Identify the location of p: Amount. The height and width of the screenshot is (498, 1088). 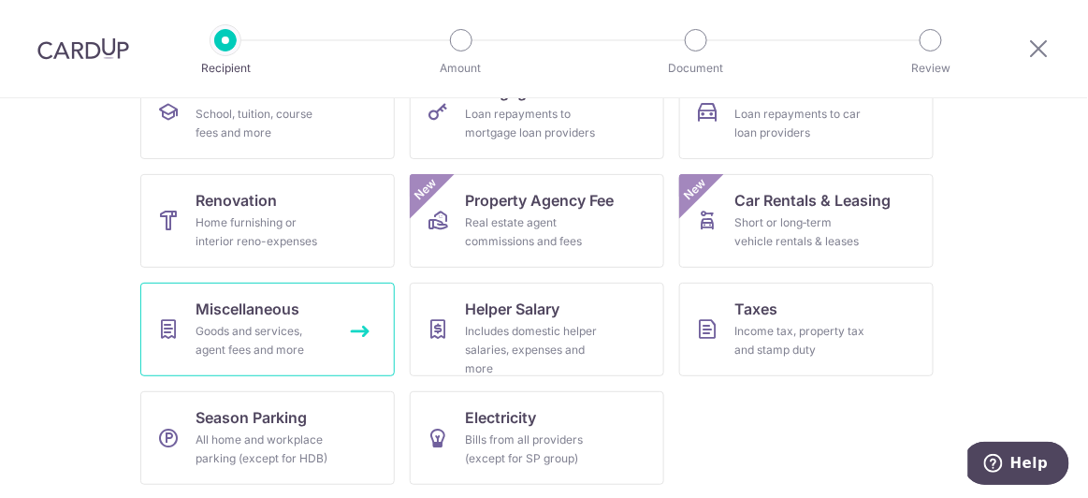
(461, 68).